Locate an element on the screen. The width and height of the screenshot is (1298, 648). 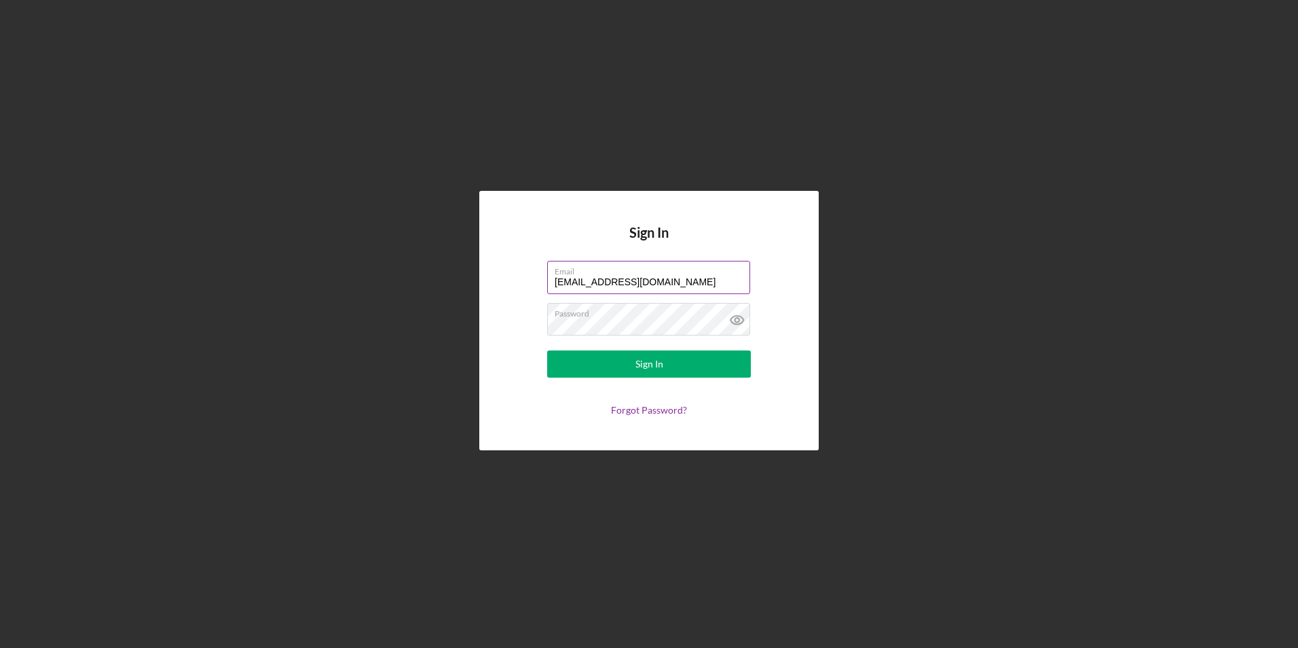
label: Email is located at coordinates (652, 269).